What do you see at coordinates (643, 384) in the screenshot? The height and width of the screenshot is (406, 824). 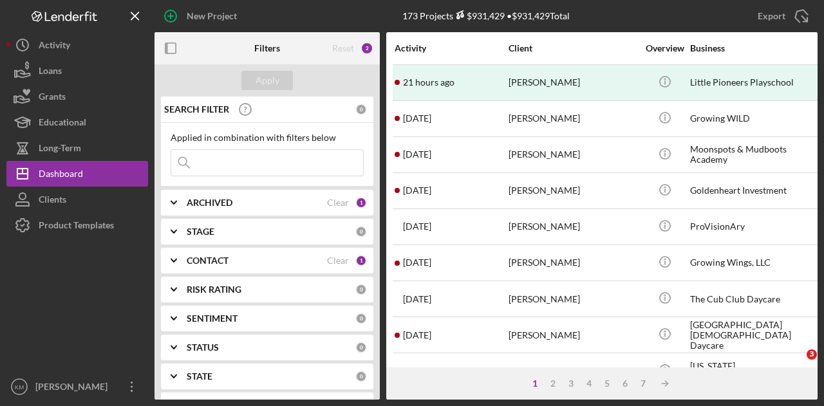 I see `div: 7` at bounding box center [643, 384].